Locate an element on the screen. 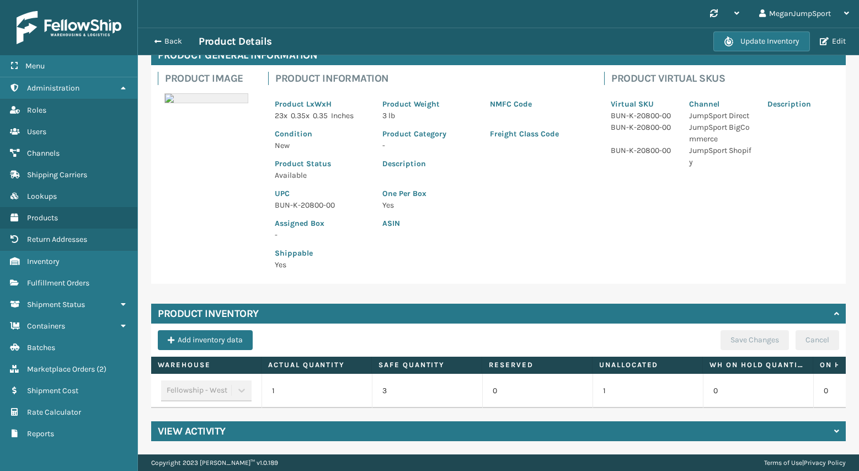 The height and width of the screenshot is (471, 859). p: 0 is located at coordinates (537, 391).